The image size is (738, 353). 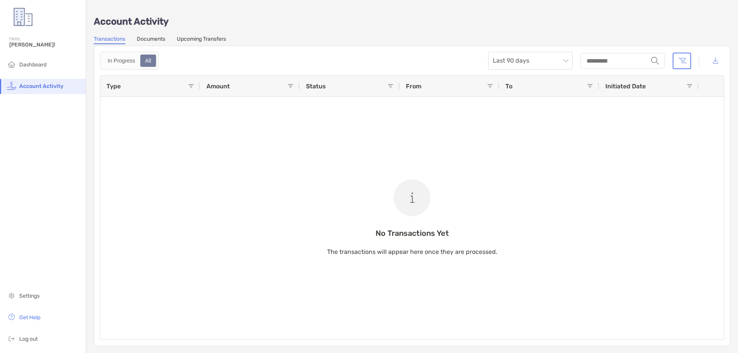 What do you see at coordinates (41, 86) in the screenshot?
I see `span: Account Activity` at bounding box center [41, 86].